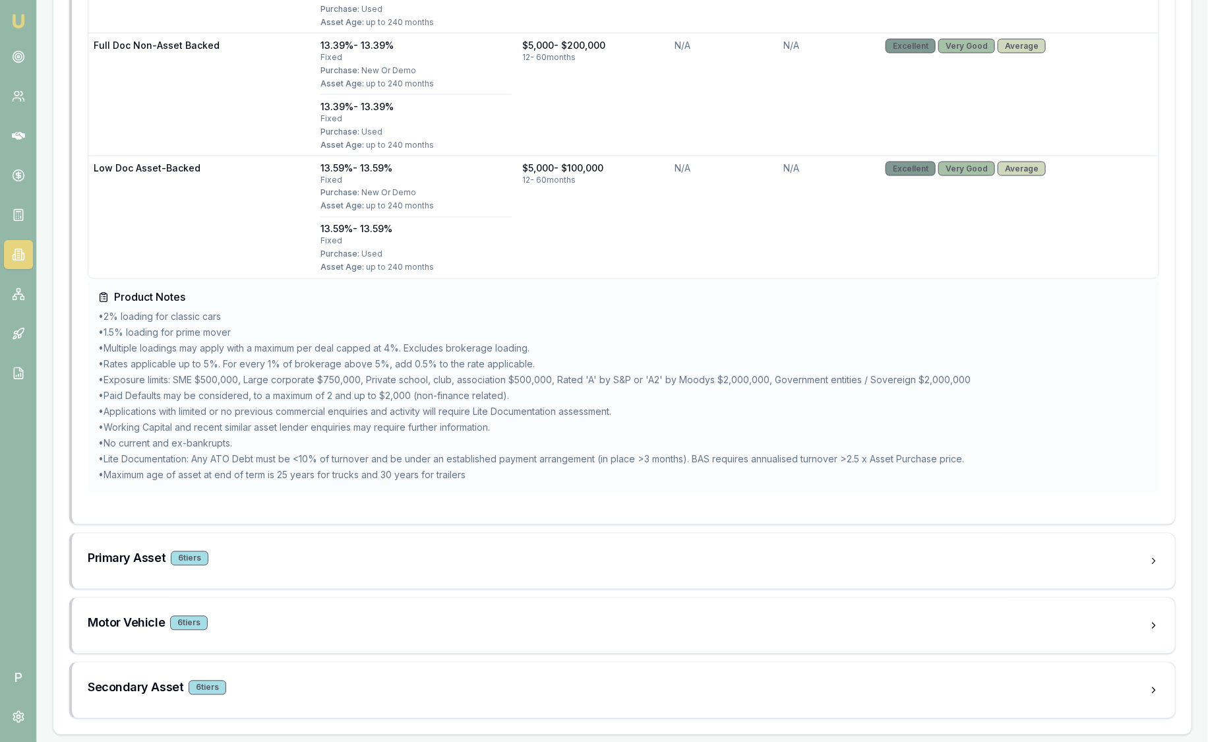 Image resolution: width=1208 pixels, height=742 pixels. What do you see at coordinates (623, 349) in the screenshot?
I see `li: • Multiple loadings may apply with a maximum per deal capped at 4%. Excludes brokerage loading.` at bounding box center [623, 349].